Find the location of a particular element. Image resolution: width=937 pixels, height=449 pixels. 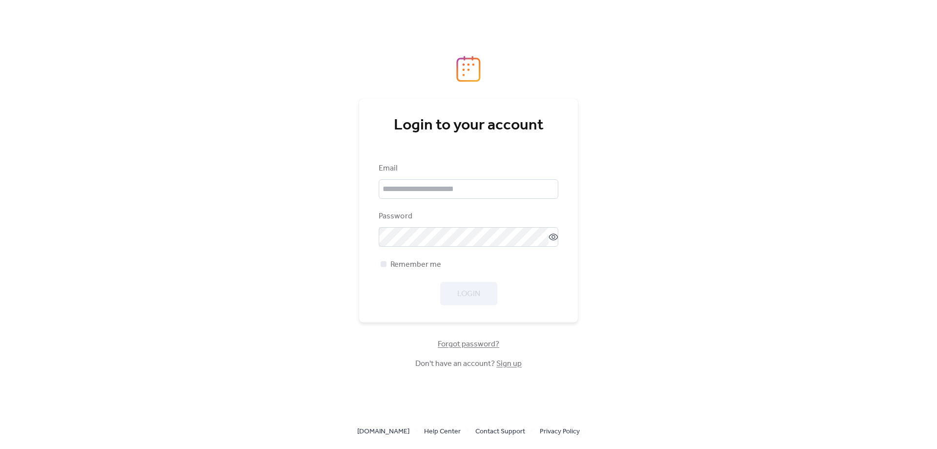

span: Contact Support is located at coordinates (500, 432).